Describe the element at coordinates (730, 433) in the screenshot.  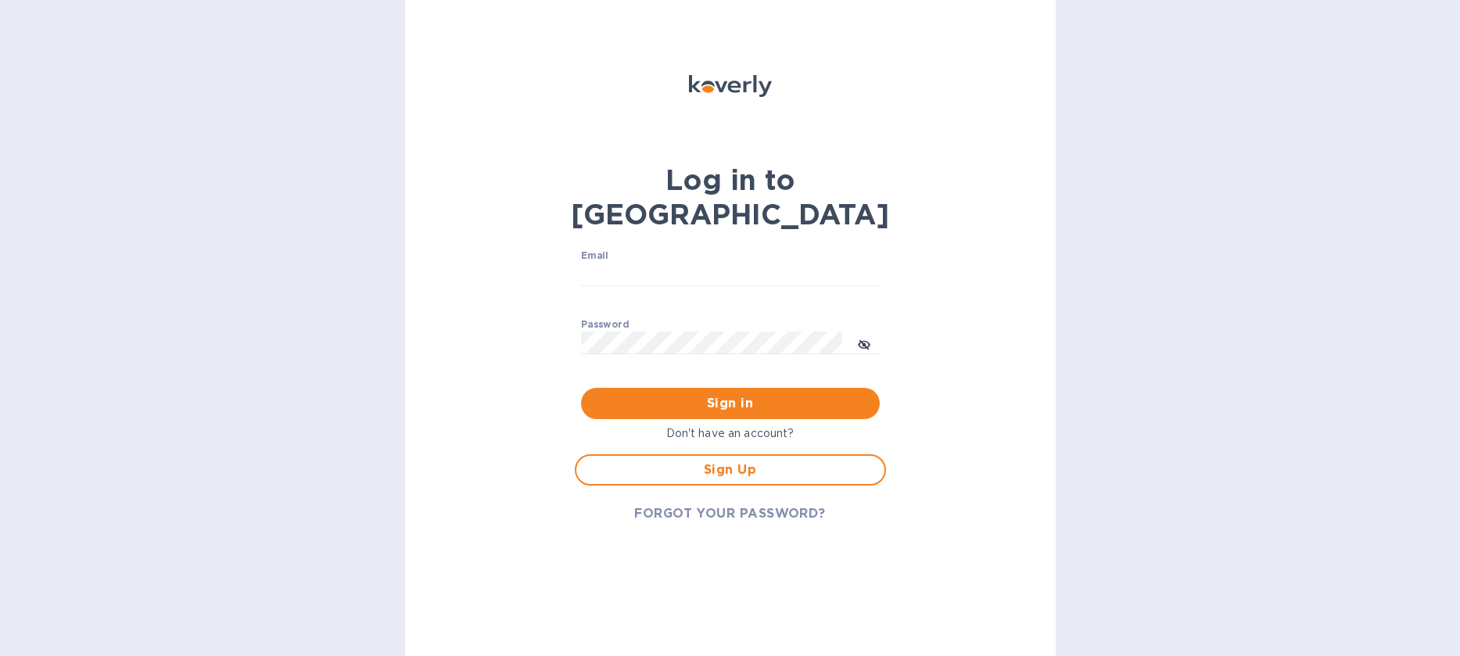
I see `p: Don't have an account?` at that location.